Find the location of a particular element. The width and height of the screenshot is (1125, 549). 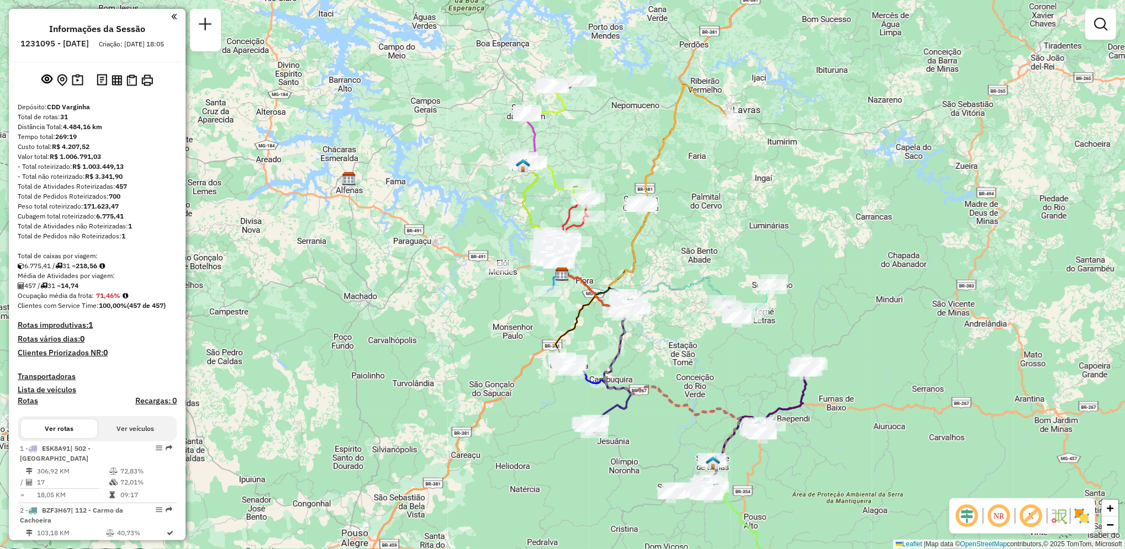

strong: 0 is located at coordinates (105, 353).